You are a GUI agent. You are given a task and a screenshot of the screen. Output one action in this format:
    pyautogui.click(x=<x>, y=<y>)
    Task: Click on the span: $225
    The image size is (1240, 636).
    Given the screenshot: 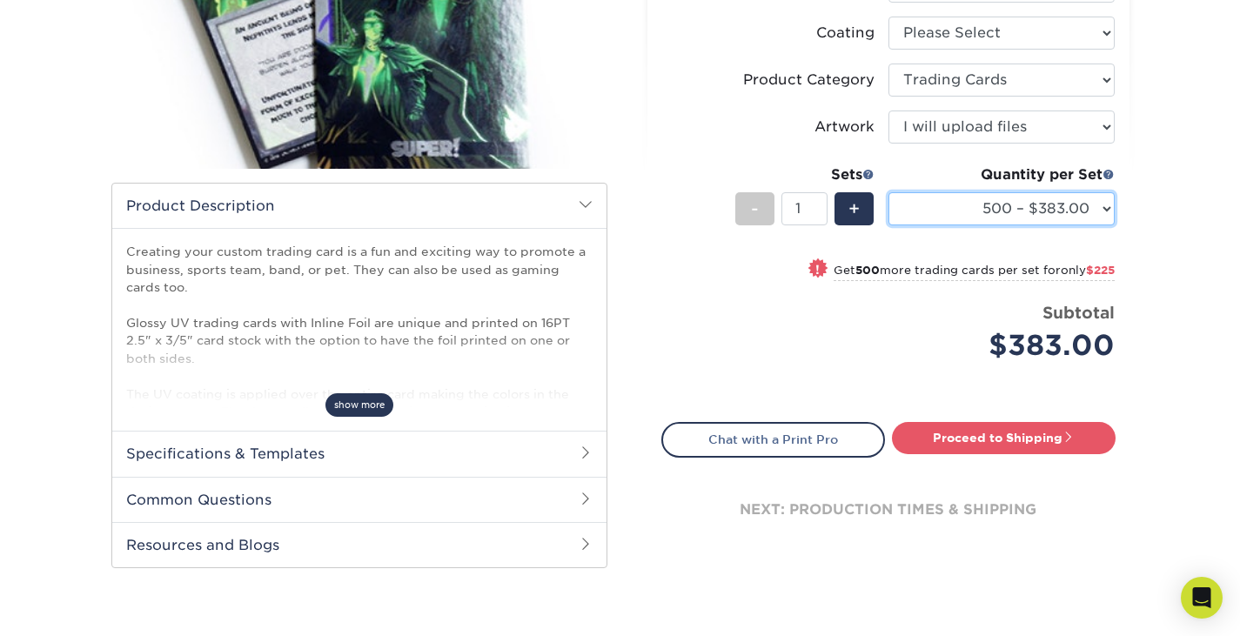 What is the action you would take?
    pyautogui.click(x=1100, y=270)
    